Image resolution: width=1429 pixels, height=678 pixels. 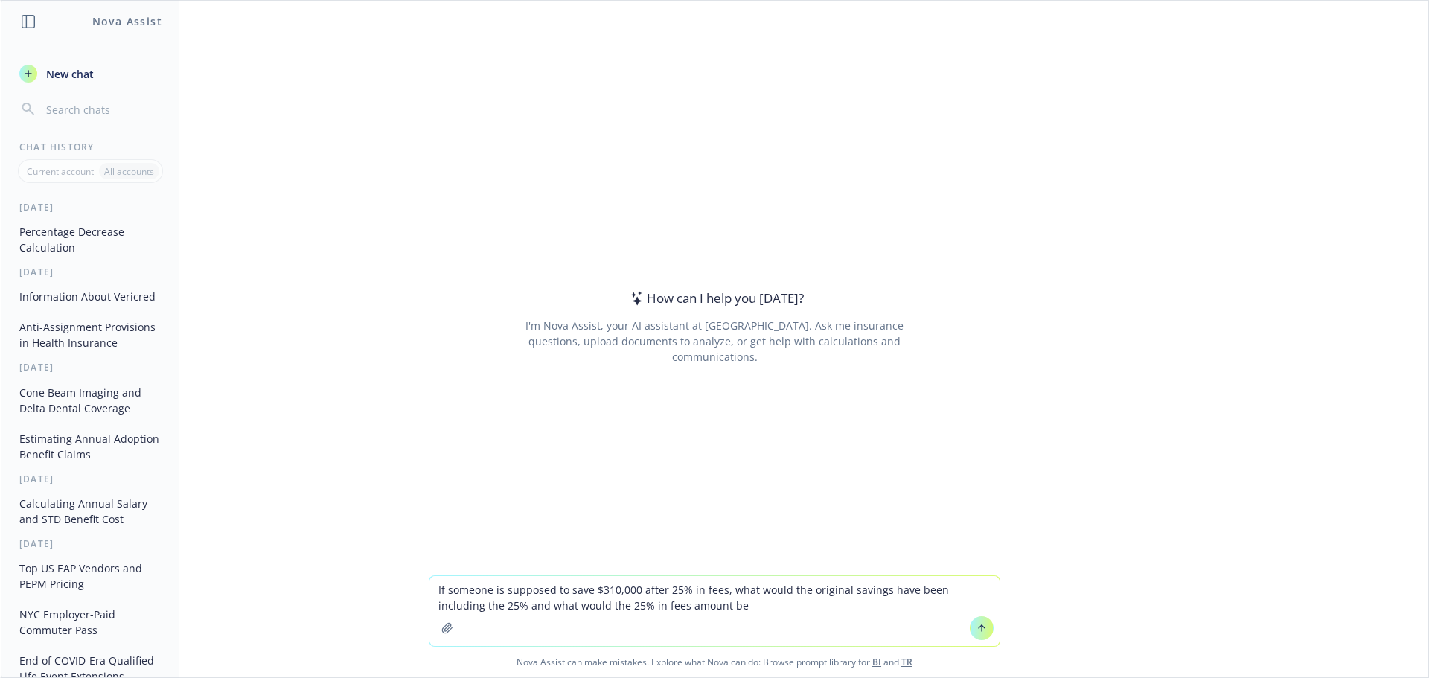 What do you see at coordinates (90, 240) in the screenshot?
I see `button: Percentage Decrease Calculation` at bounding box center [90, 240].